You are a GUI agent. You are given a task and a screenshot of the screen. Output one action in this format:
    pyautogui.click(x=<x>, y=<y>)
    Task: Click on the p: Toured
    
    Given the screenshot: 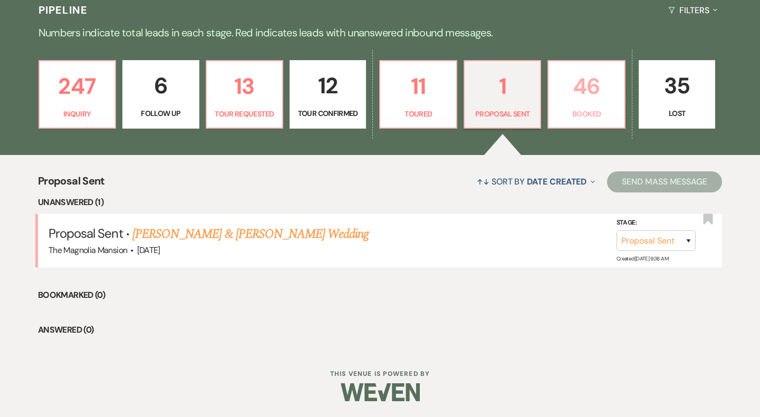 What is the action you would take?
    pyautogui.click(x=418, y=114)
    